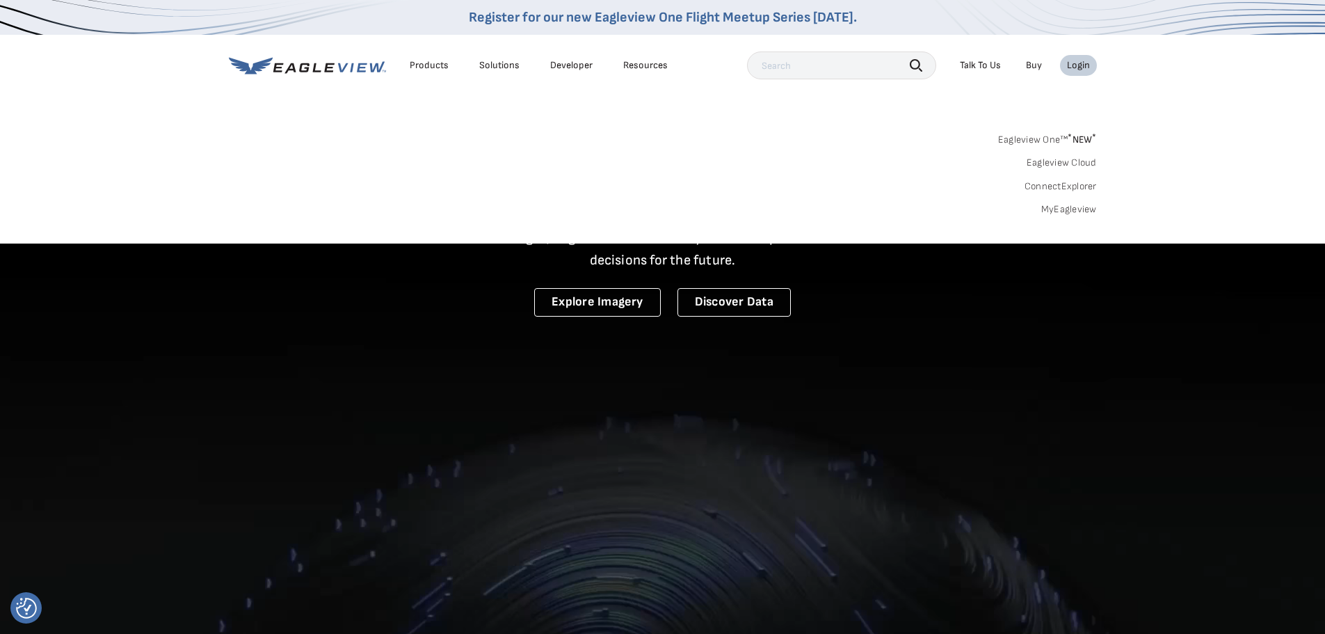 The height and width of the screenshot is (634, 1325). What do you see at coordinates (1078, 65) in the screenshot?
I see `div: Login` at bounding box center [1078, 65].